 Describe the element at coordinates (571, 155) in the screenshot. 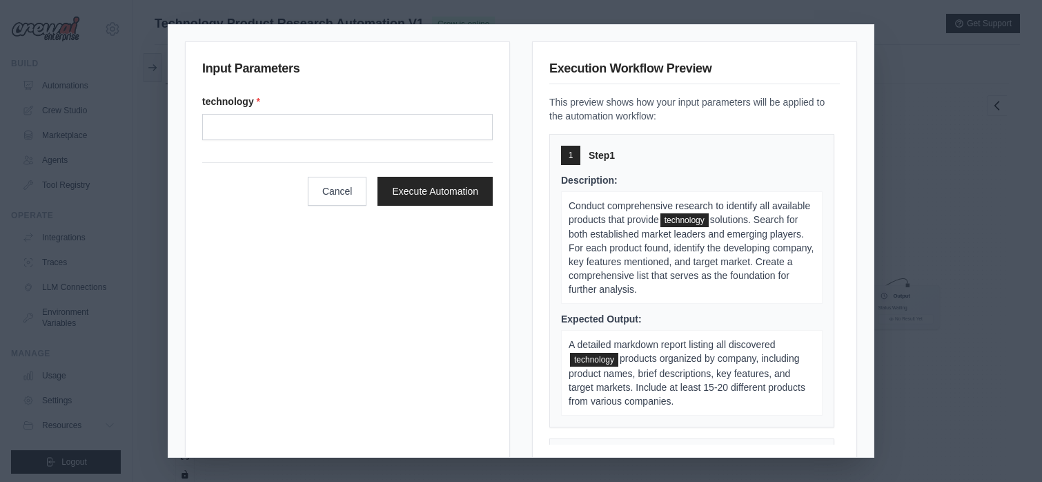

I see `span: 1` at that location.